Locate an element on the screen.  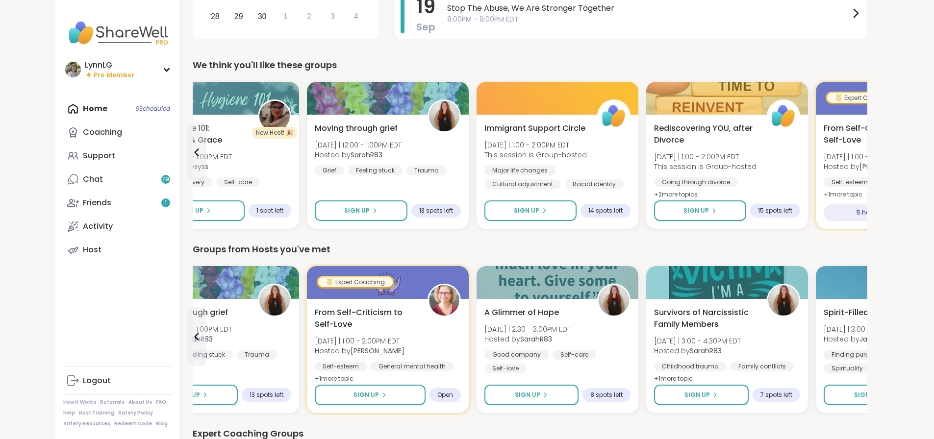
div: 2 is located at coordinates (309, 16).